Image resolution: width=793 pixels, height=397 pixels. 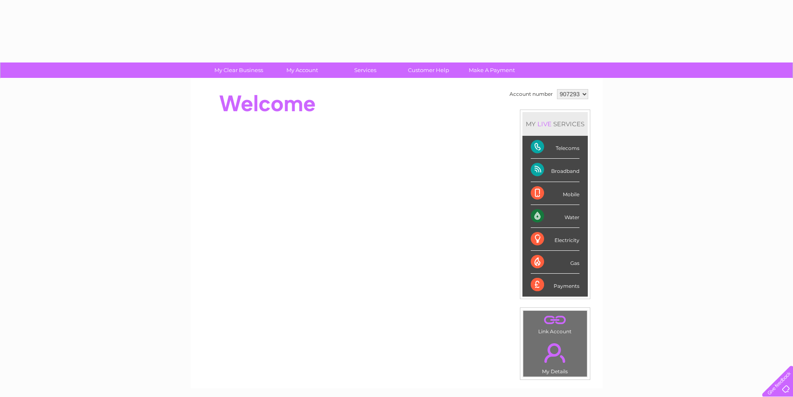 What do you see at coordinates (239, 70) in the screenshot?
I see `a: My Clear Business` at bounding box center [239, 70].